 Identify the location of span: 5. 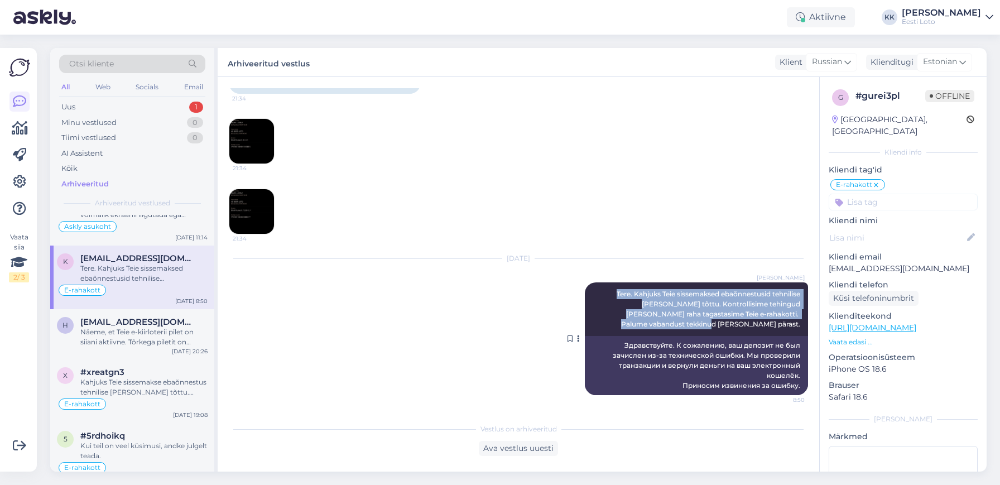
(65, 439).